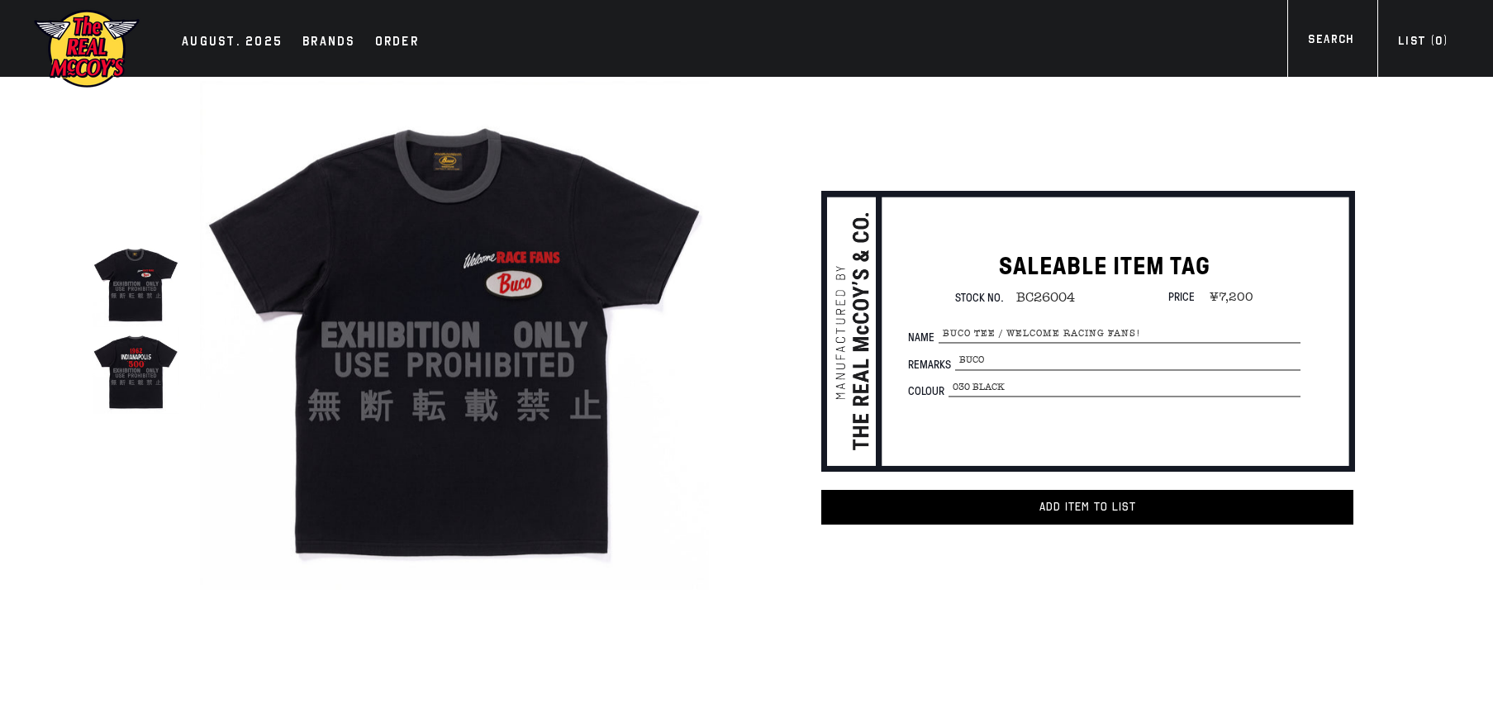  I want to click on div: true, so click(454, 335).